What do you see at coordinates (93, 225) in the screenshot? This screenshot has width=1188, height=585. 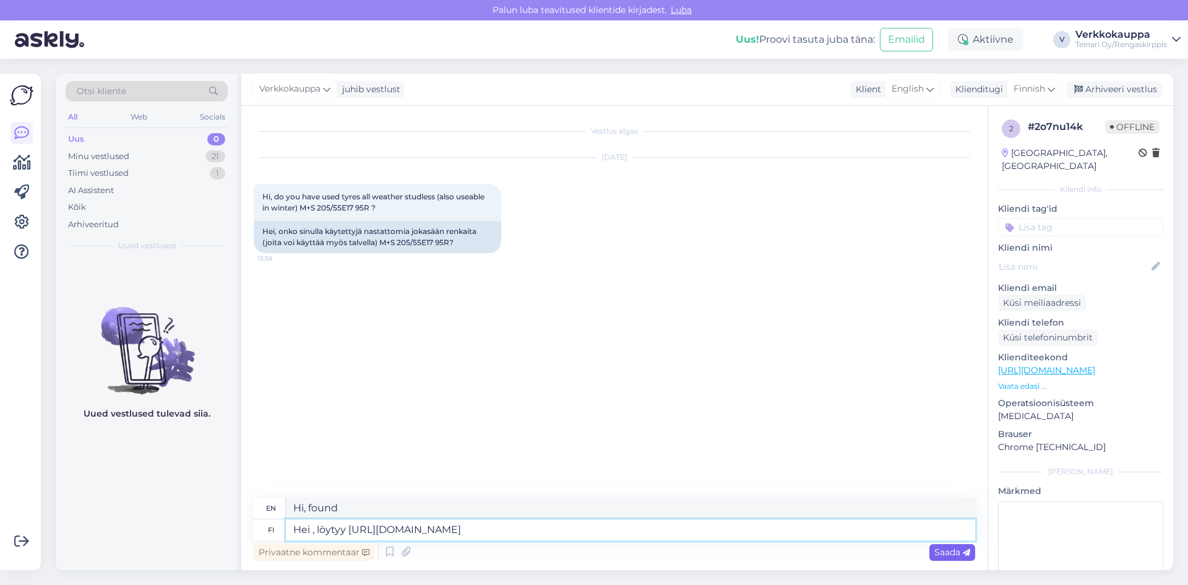 I see `div: Arhiveeritud` at bounding box center [93, 225].